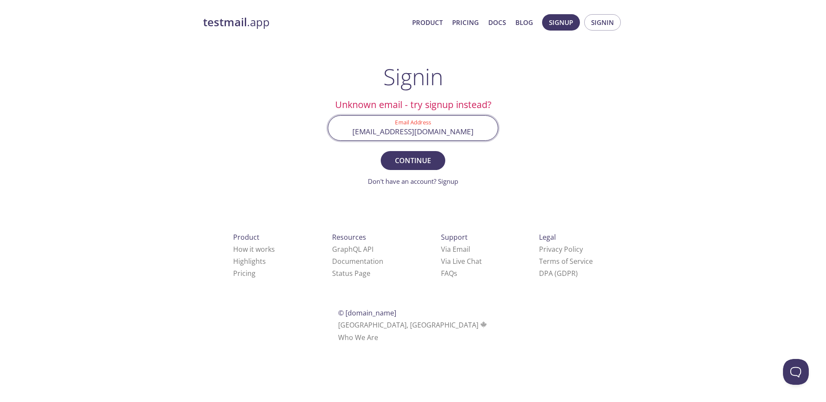 The height and width of the screenshot is (402, 826). What do you see at coordinates (249, 261) in the screenshot?
I see `a: Highlights` at bounding box center [249, 261].